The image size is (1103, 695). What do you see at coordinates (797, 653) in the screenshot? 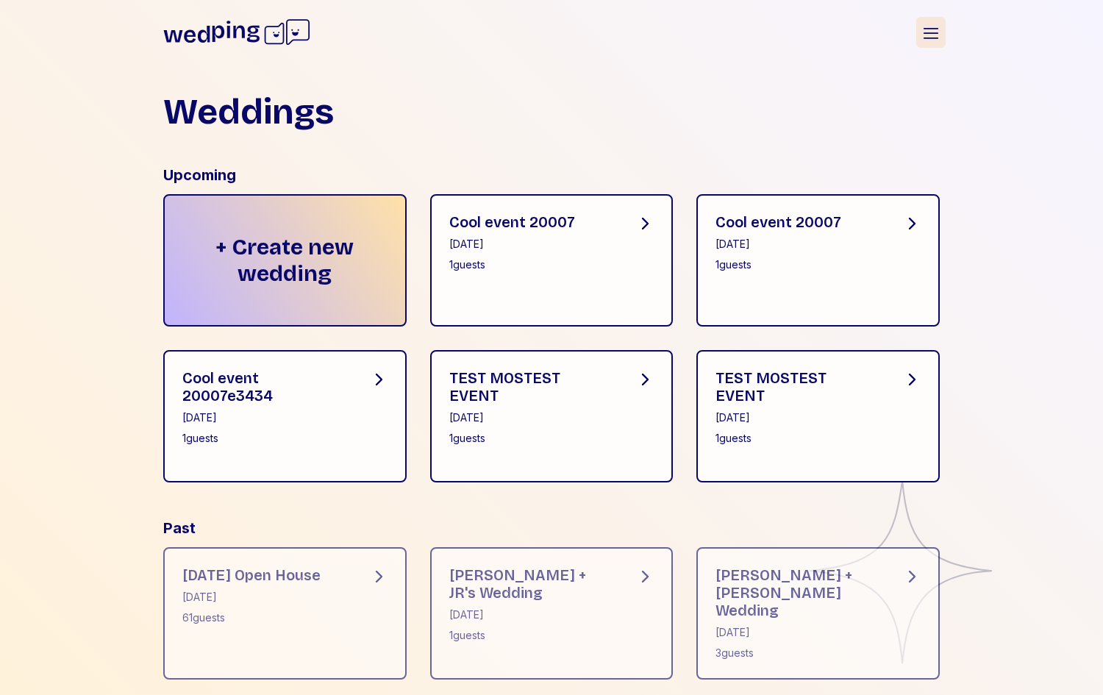
I see `div: 3 guests` at bounding box center [797, 653].